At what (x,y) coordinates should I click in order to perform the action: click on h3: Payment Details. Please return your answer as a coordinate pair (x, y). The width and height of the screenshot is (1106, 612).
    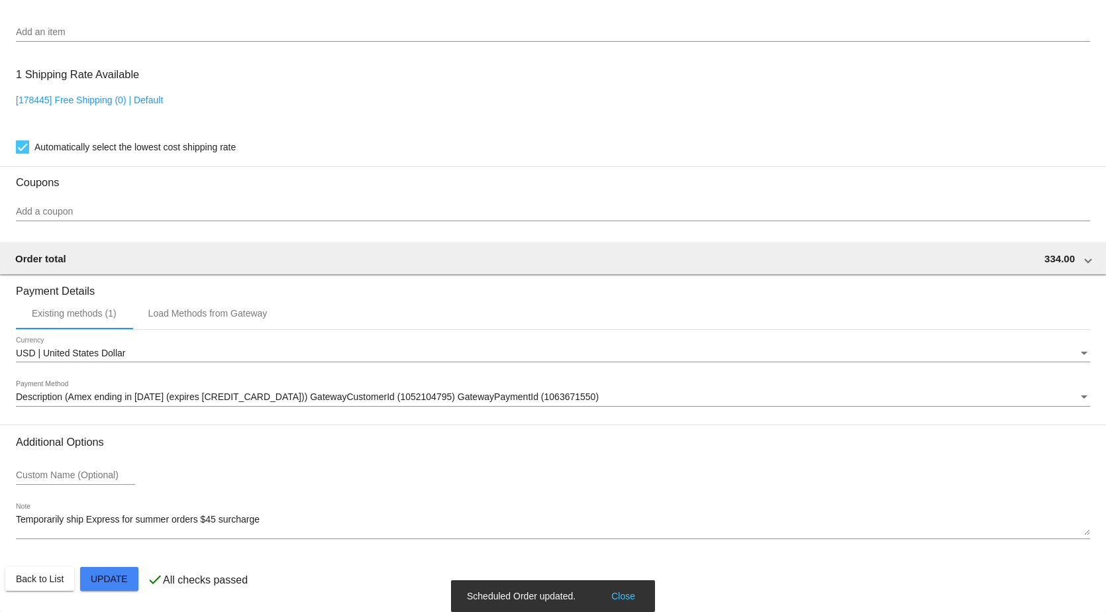
    Looking at the image, I should click on (553, 286).